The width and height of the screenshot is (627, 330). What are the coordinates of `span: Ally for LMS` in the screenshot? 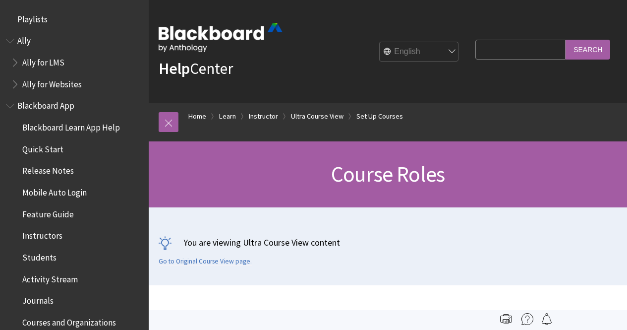 It's located at (43, 61).